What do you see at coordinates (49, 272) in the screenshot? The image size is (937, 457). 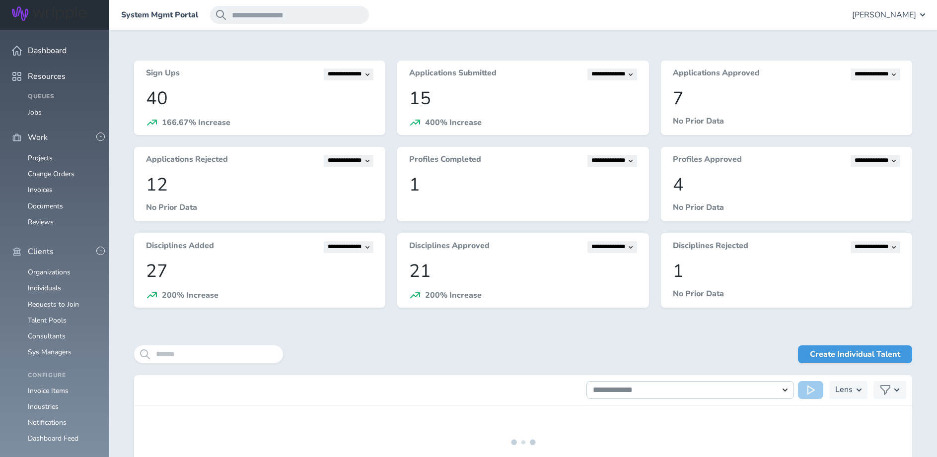 I see `a: Organizations` at bounding box center [49, 272].